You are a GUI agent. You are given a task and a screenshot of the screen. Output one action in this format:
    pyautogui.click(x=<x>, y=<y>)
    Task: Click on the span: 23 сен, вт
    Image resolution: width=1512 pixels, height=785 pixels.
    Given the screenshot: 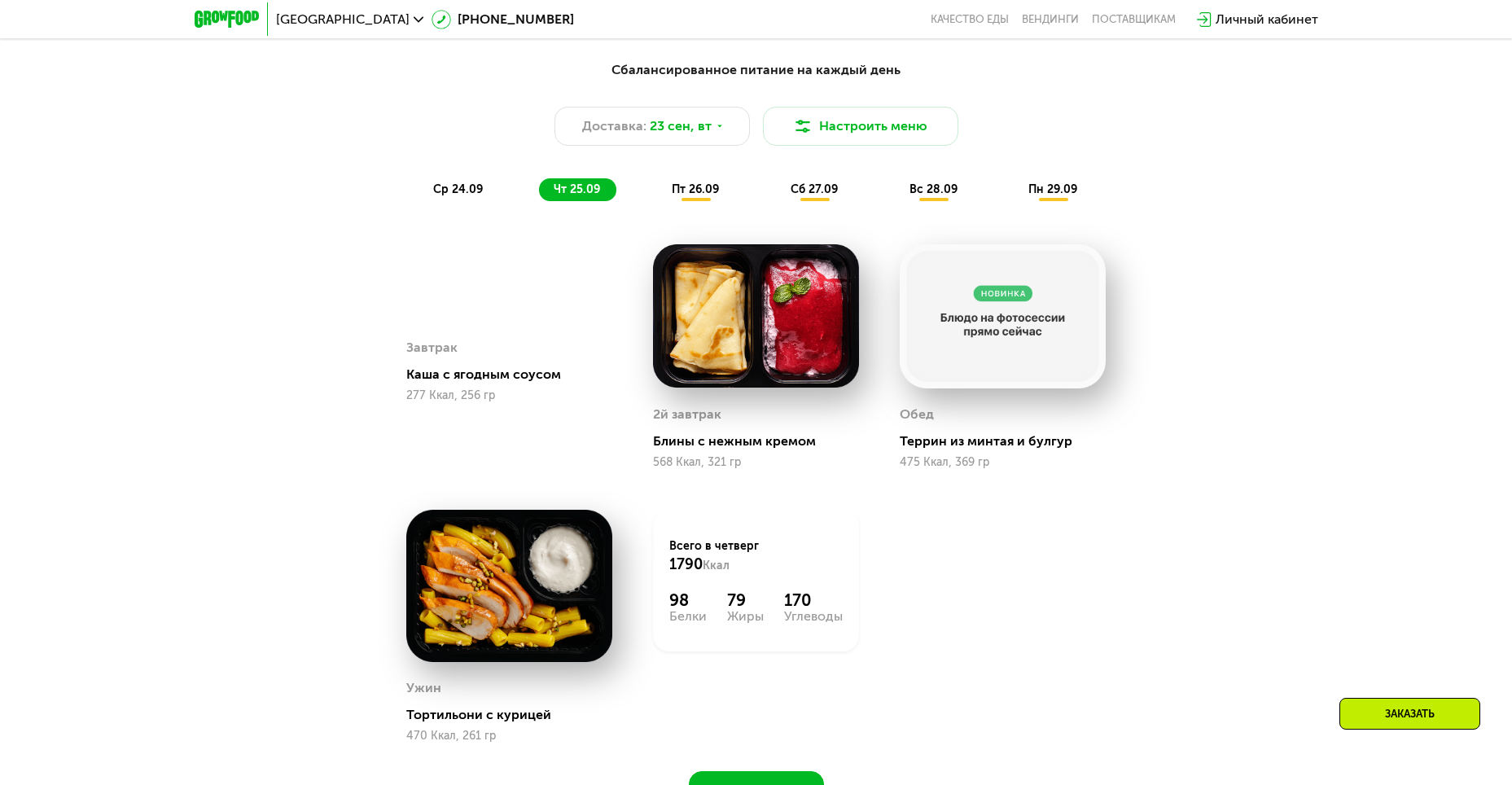 What is the action you would take?
    pyautogui.click(x=681, y=126)
    